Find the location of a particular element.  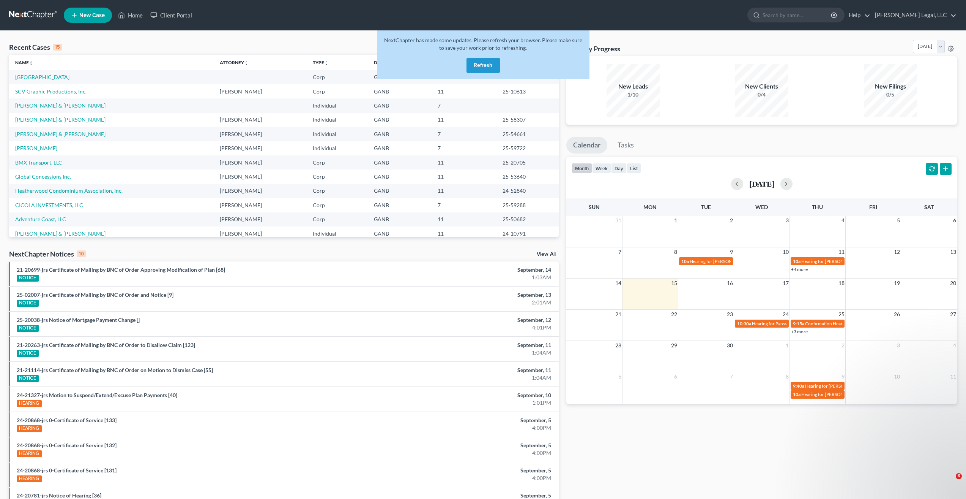

span: Tue is located at coordinates (706, 207).